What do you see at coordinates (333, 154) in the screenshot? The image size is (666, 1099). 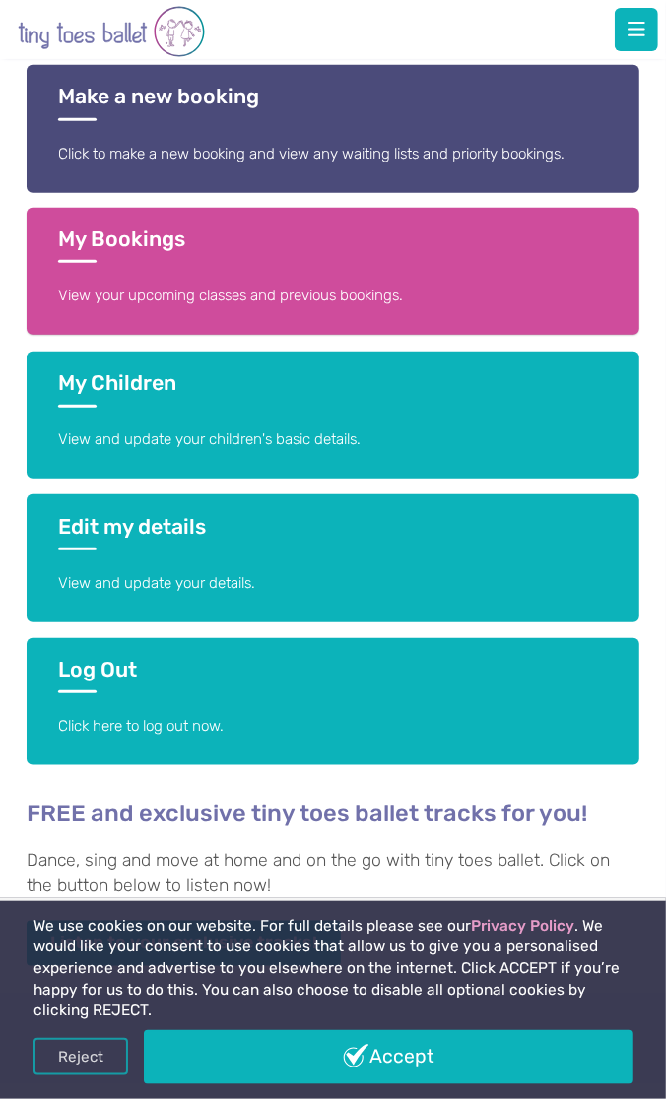 I see `p: Click to make a new booking and view any waiting lists and priority bookings.` at bounding box center [333, 154].